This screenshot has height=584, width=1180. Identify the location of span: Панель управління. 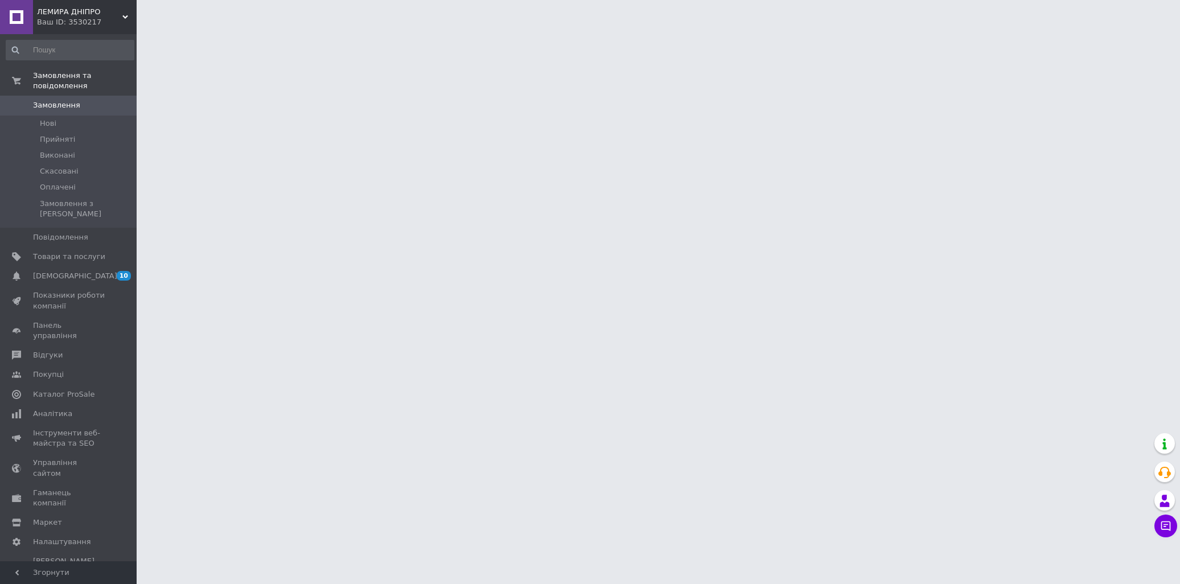
(69, 331).